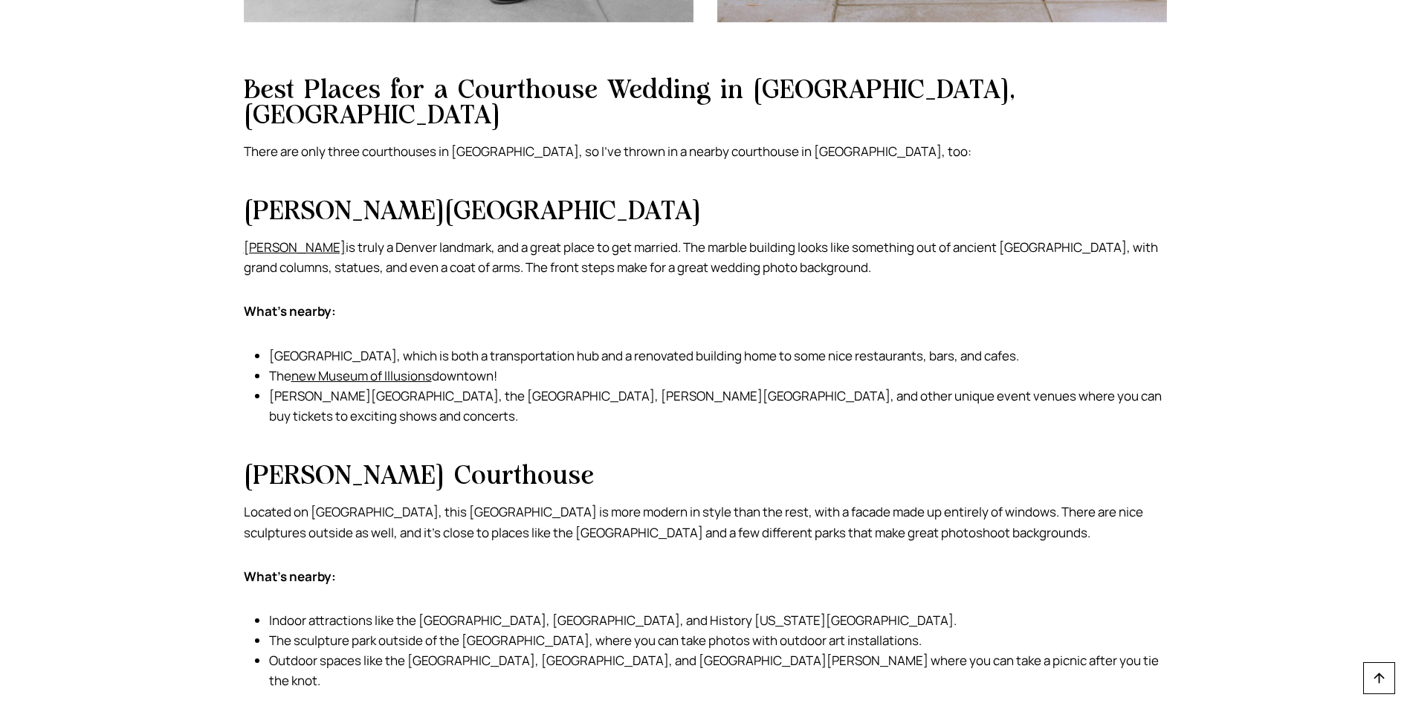 The image size is (1410, 709). Describe the element at coordinates (1379, 678) in the screenshot. I see `a: Scroll to top` at that location.